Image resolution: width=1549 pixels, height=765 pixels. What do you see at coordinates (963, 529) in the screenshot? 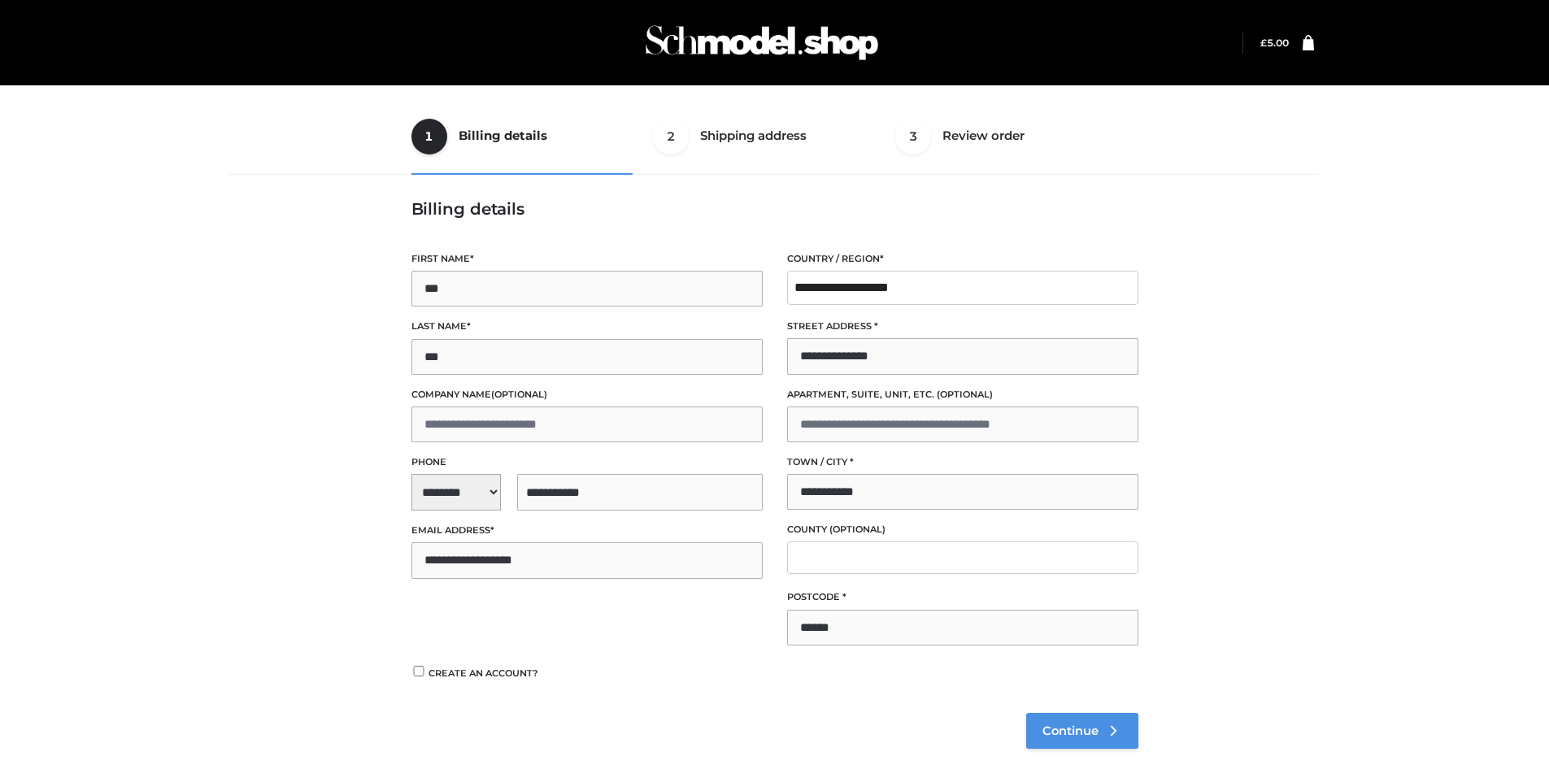
I see `label: County` at bounding box center [963, 529].